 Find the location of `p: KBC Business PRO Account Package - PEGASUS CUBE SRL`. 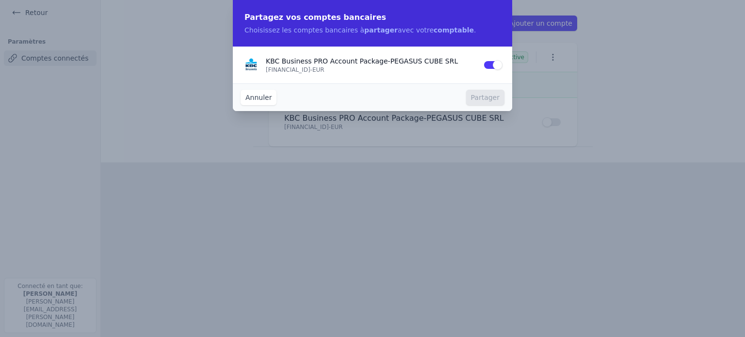

p: KBC Business PRO Account Package - PEGASUS CUBE SRL is located at coordinates (371, 61).